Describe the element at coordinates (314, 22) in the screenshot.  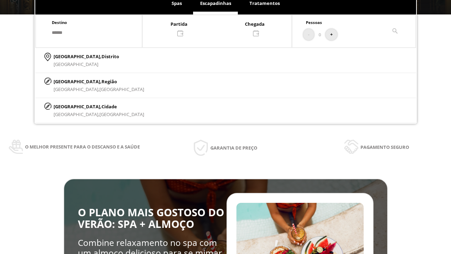
I see `span: Pessoas` at that location.